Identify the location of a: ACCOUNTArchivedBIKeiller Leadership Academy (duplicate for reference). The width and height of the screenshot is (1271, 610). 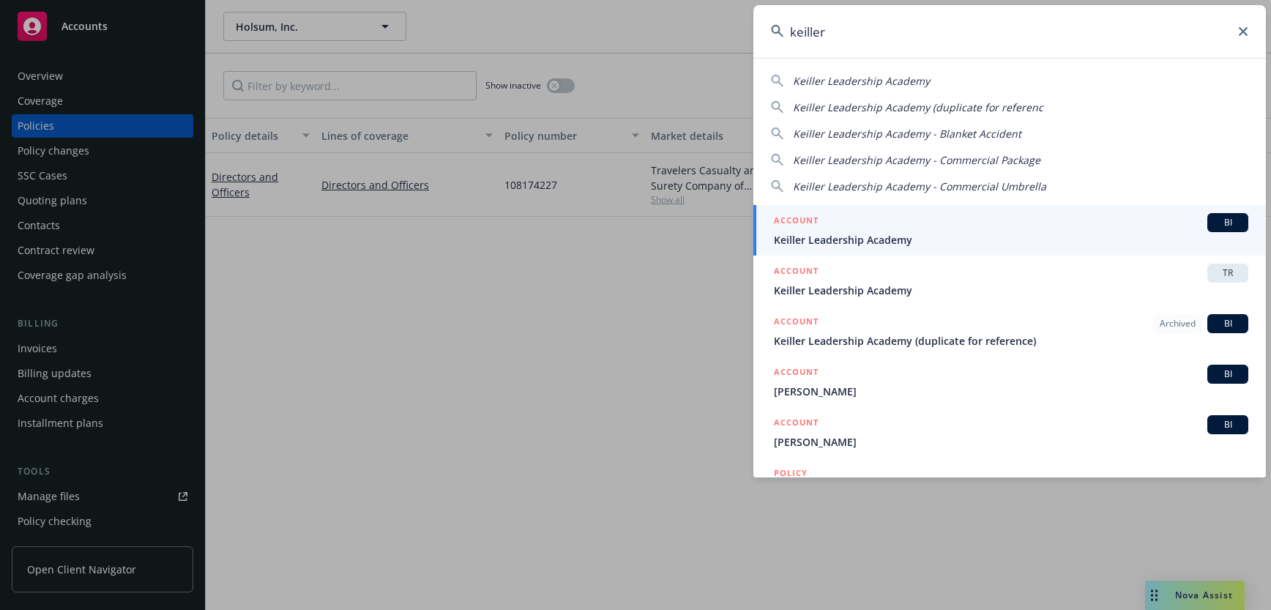
(1010, 331).